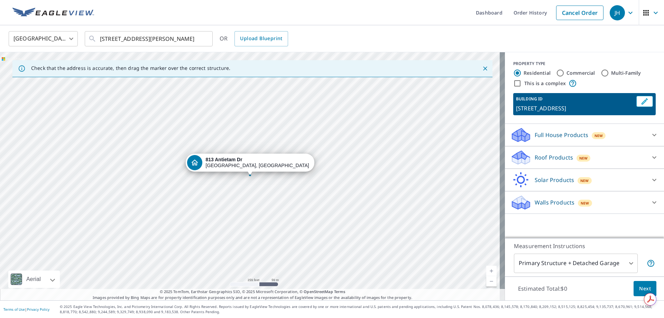 The image size is (664, 318). I want to click on a: Current Level 17, Zoom Out, so click(492, 281).